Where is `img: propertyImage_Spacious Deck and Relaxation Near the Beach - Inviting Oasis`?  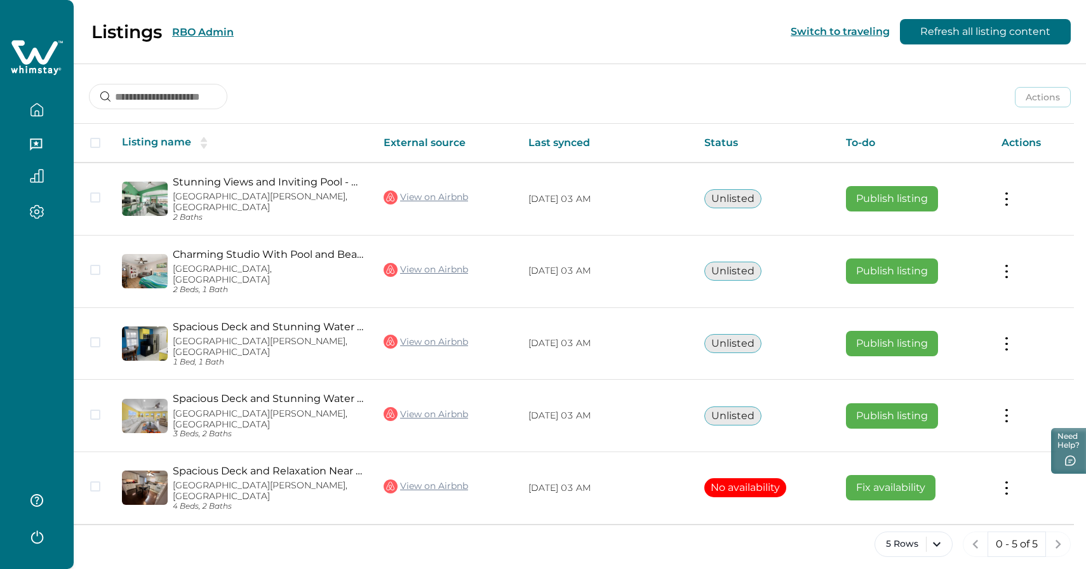 img: propertyImage_Spacious Deck and Relaxation Near the Beach - Inviting Oasis is located at coordinates (145, 488).